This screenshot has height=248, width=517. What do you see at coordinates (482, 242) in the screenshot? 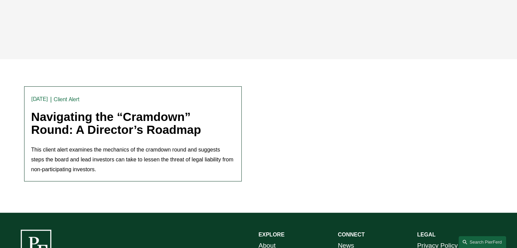
I see `a: Search this site` at bounding box center [482, 242].